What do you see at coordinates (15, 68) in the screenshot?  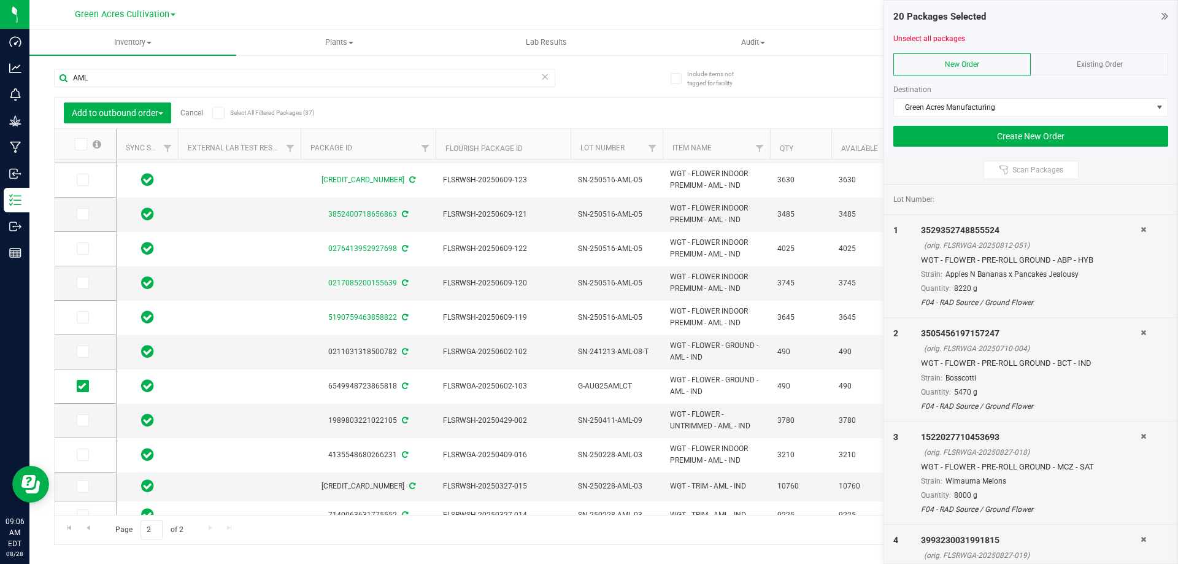 I see `inline-svg: Analytics` at bounding box center [15, 68].